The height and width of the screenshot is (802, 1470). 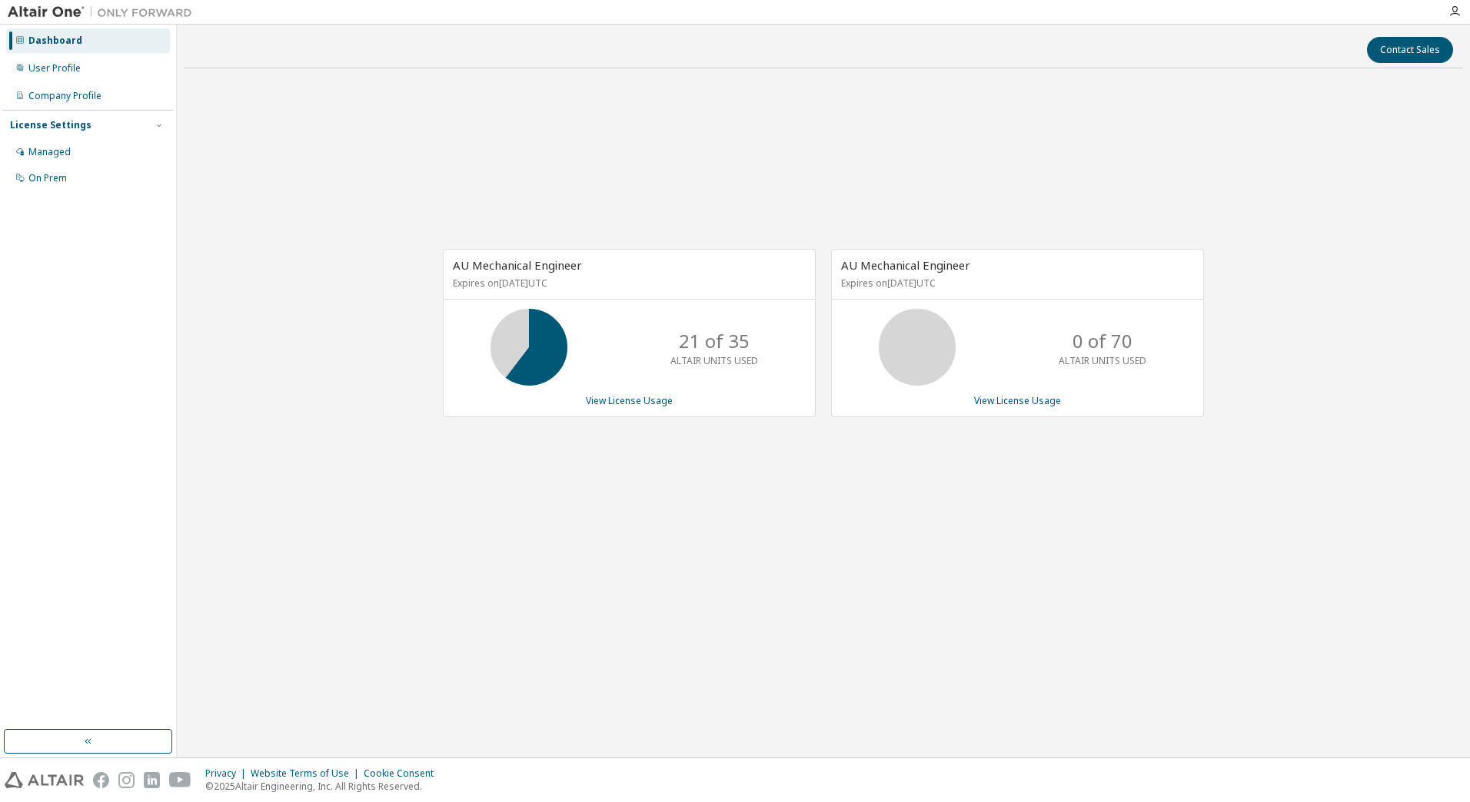 What do you see at coordinates (51, 125) in the screenshot?
I see `div: License Settings` at bounding box center [51, 125].